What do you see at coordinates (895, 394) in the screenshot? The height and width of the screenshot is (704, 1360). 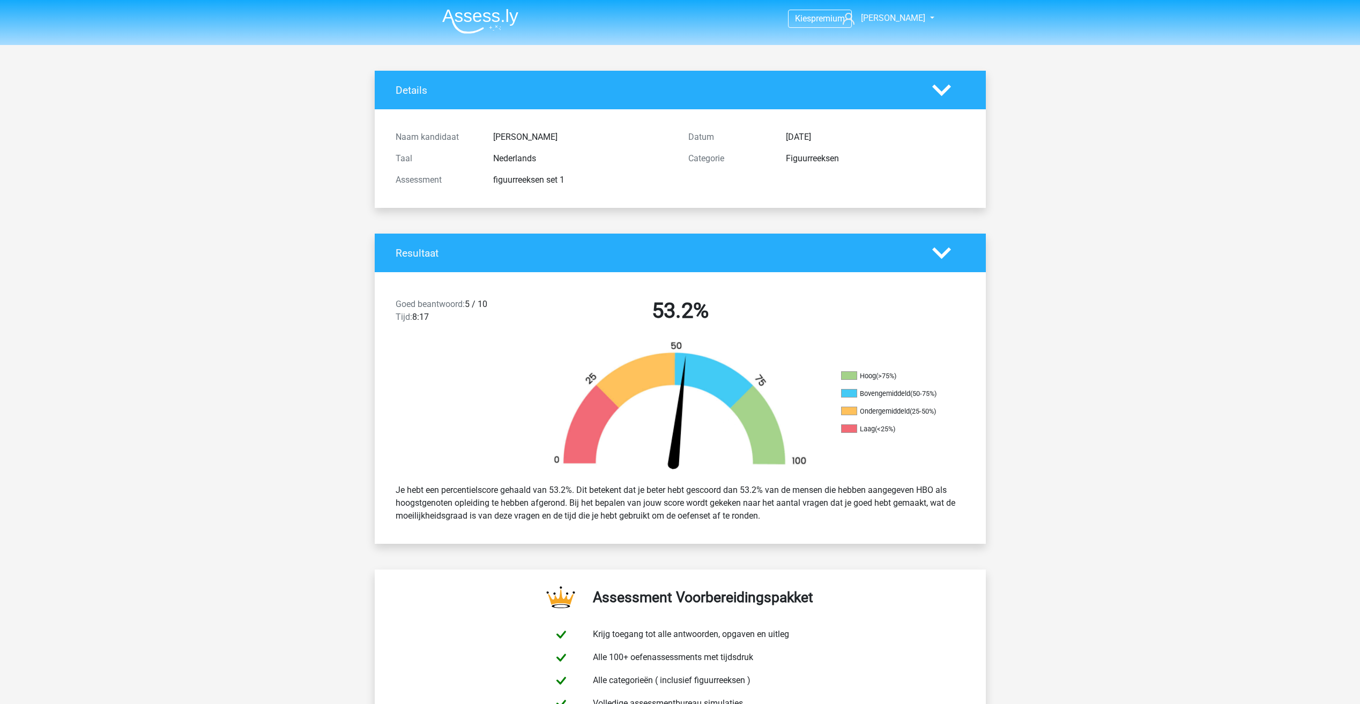 I see `li: Bovengemiddeld` at bounding box center [895, 394].